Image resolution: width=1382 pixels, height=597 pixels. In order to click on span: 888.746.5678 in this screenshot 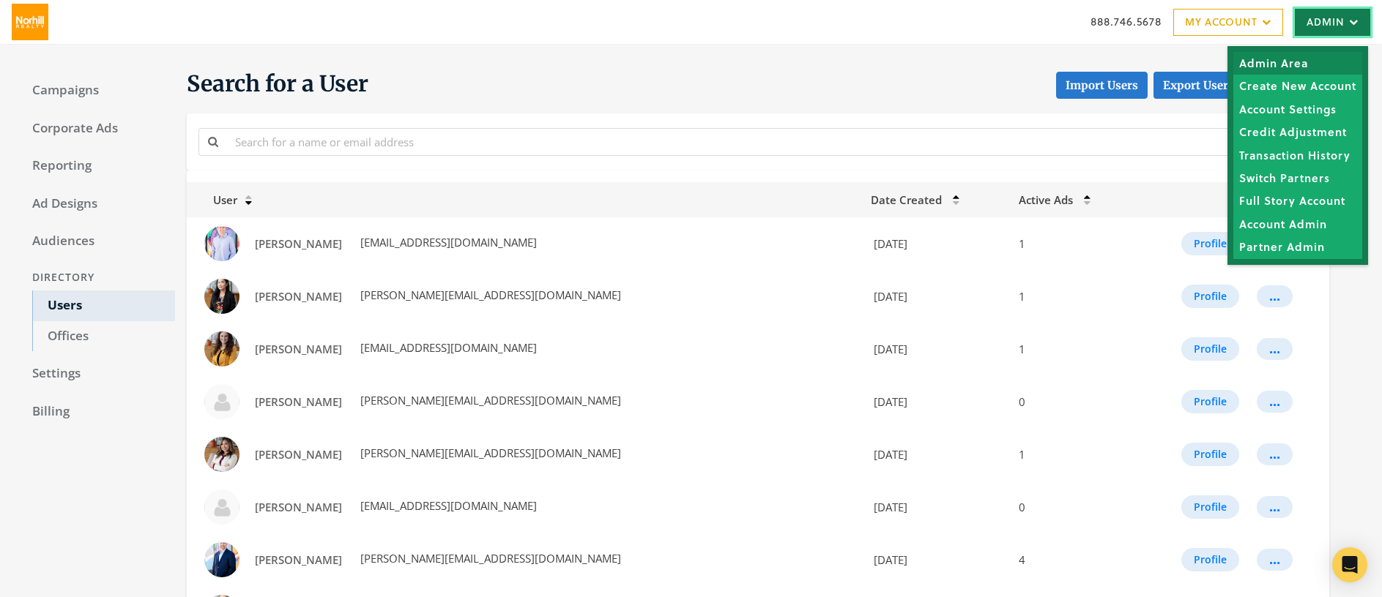, I will do `click(1125, 21)`.